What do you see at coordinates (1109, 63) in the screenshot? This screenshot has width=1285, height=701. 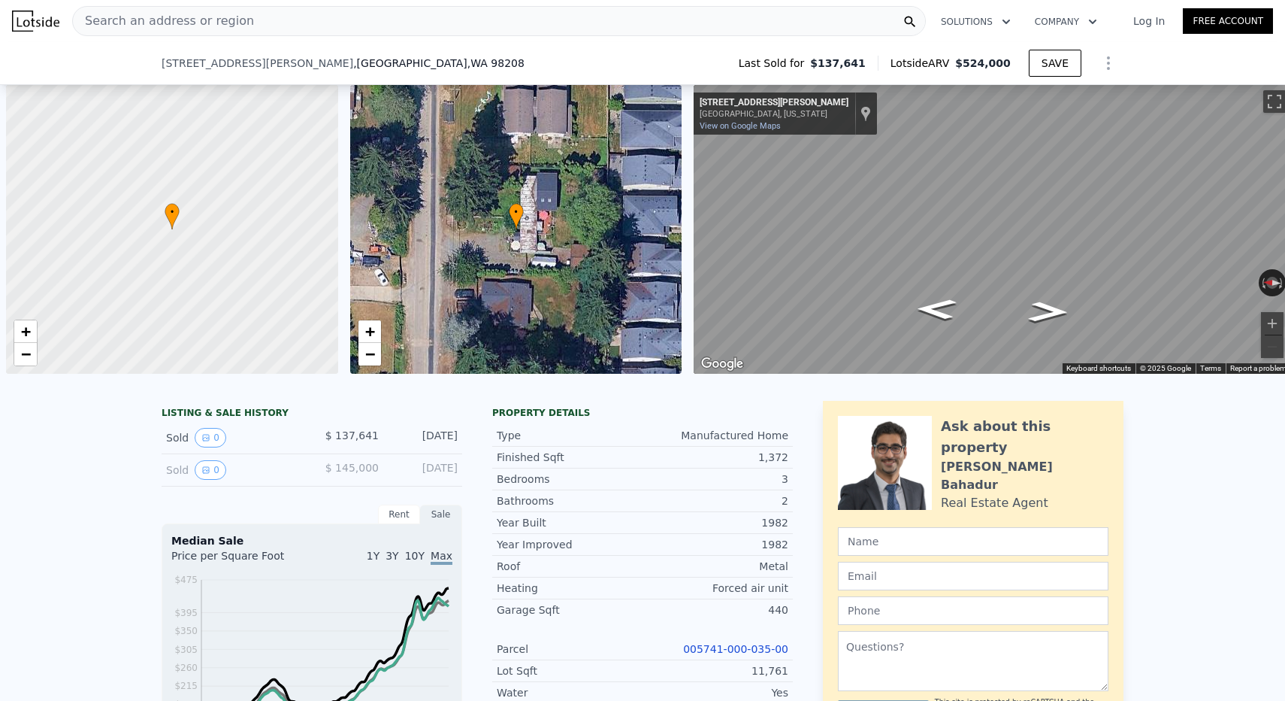 I see `button: Show Options` at bounding box center [1109, 63].